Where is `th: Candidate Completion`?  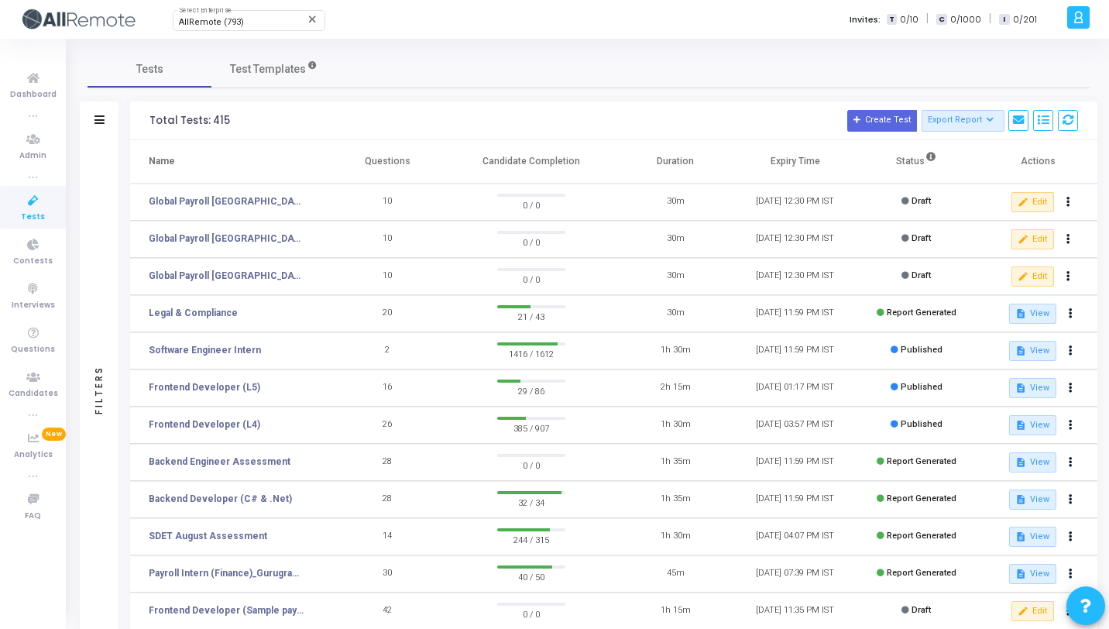
th: Candidate Completion is located at coordinates (530, 162).